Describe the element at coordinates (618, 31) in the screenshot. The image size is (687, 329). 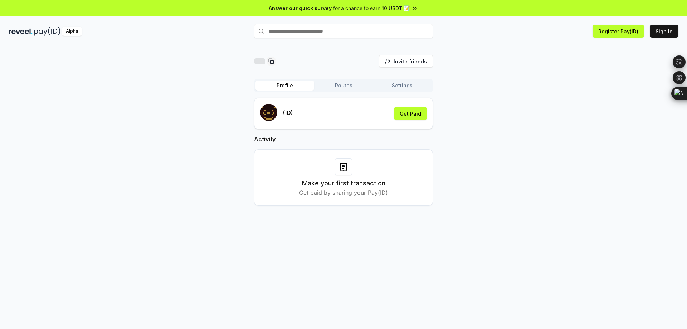
I see `button: Register Pay(ID)` at that location.